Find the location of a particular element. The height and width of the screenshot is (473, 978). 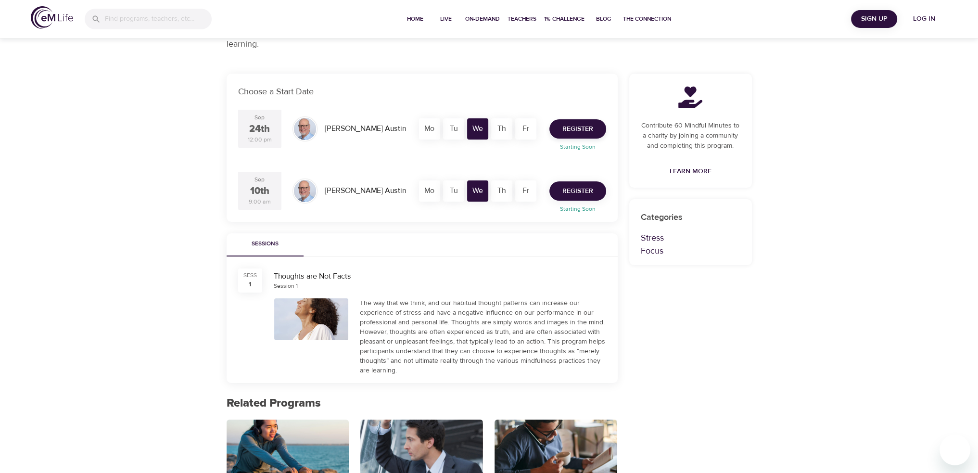

div: Thoughts are Not Facts is located at coordinates (440, 276).